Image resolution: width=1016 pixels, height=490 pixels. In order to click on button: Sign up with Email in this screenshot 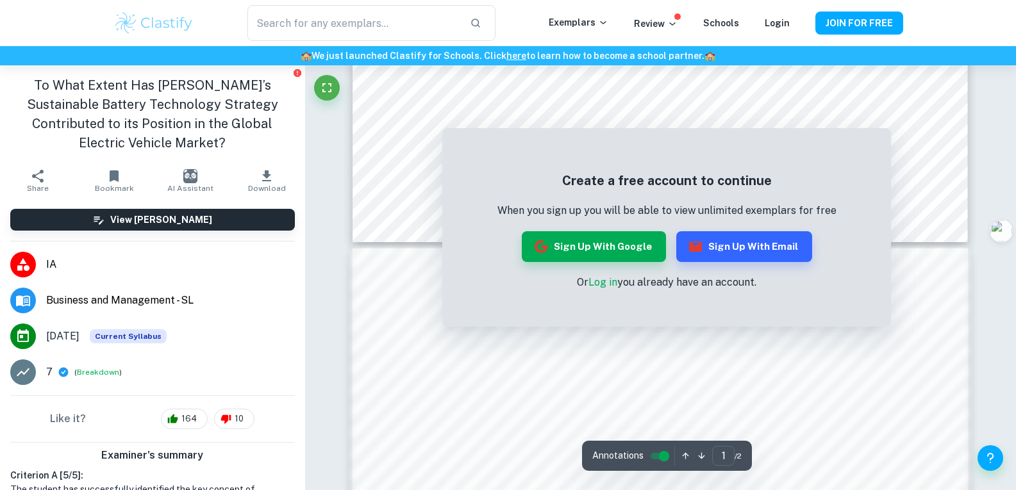, I will do `click(744, 247)`.